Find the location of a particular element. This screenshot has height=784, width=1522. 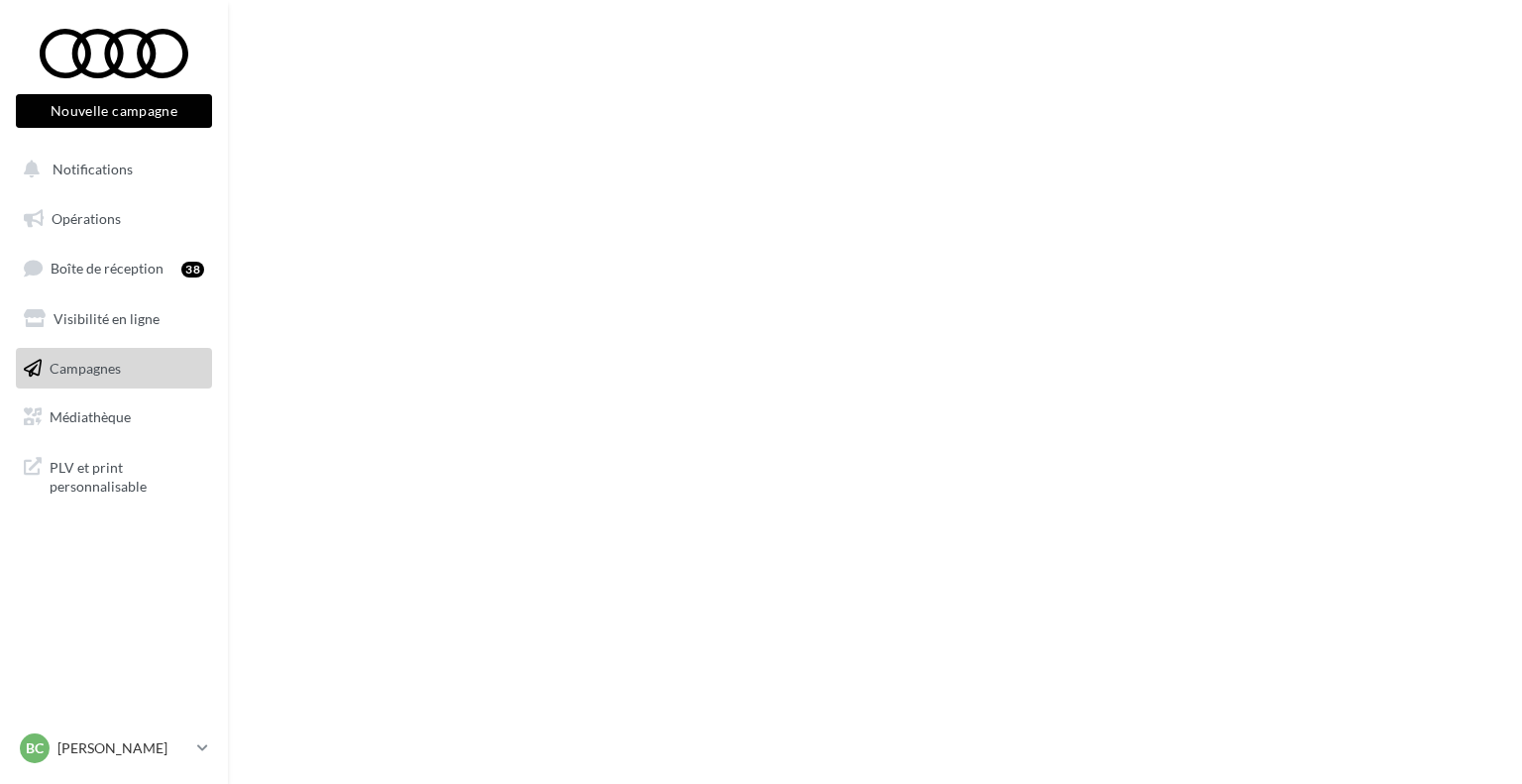

a: PLV et print personnalisable is located at coordinates (114, 475).